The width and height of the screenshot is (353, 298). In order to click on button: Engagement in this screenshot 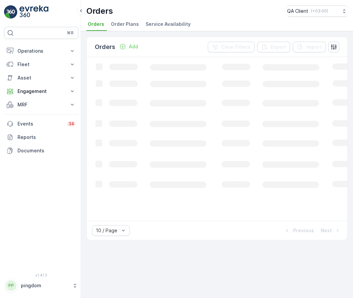, I will do `click(41, 91)`.